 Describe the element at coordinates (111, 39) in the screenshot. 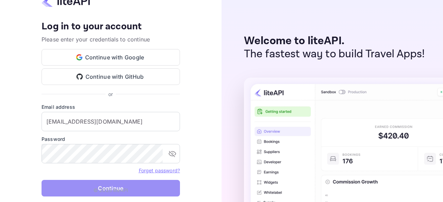

I see `p: Please enter your credentials to continue` at that location.